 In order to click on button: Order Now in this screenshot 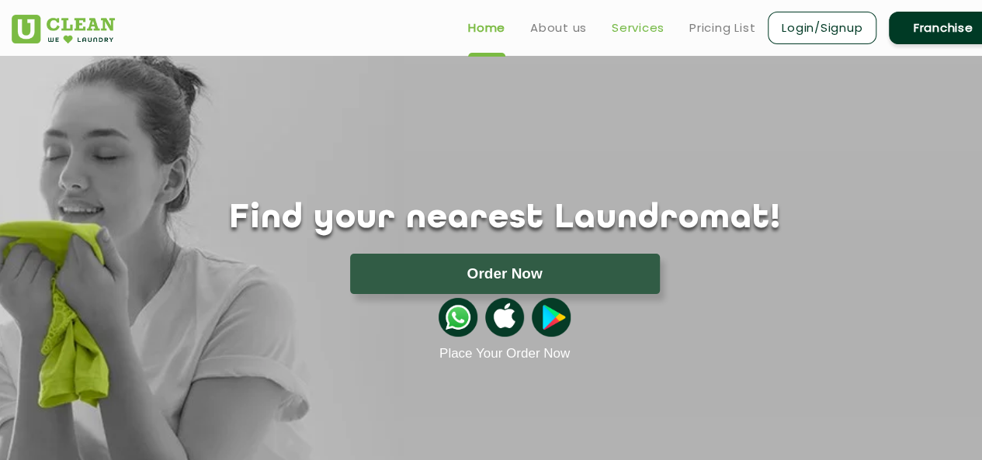, I will do `click(505, 274)`.